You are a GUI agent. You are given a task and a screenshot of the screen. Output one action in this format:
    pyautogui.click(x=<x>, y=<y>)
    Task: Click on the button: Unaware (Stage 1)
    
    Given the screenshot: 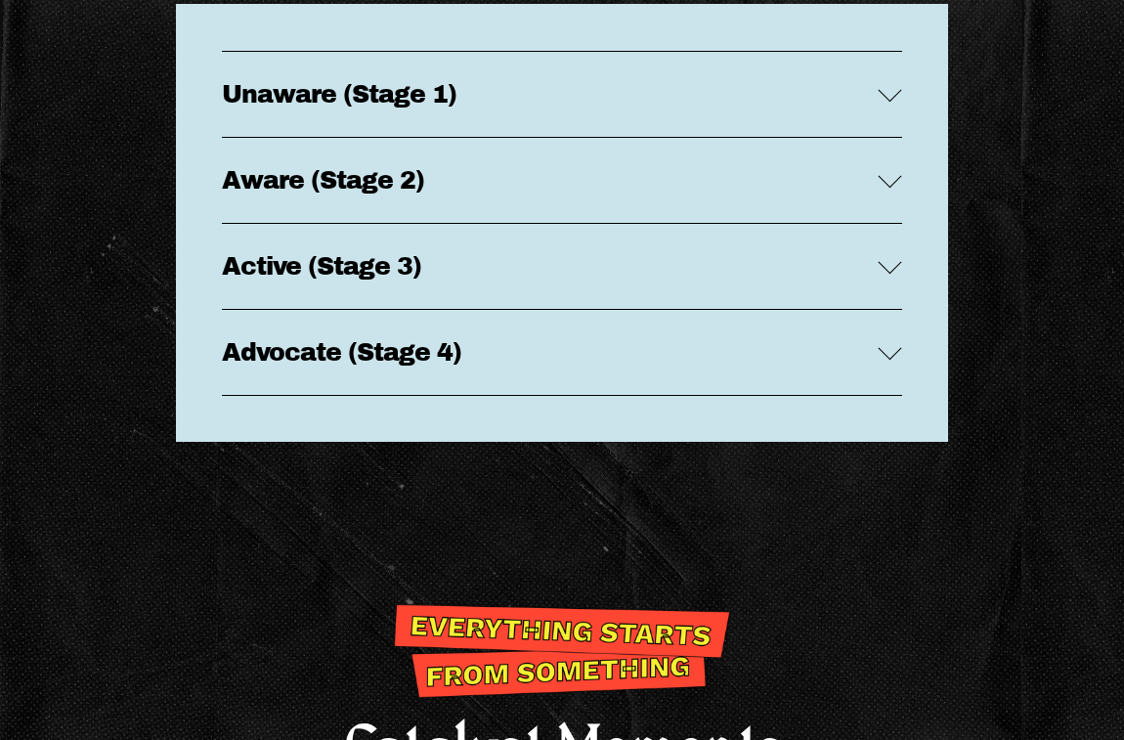 What is the action you would take?
    pyautogui.click(x=562, y=94)
    